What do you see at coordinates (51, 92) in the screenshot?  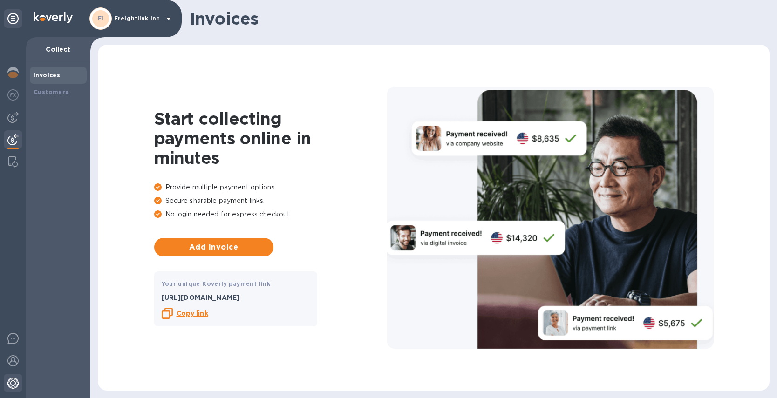 I see `b: Customers` at bounding box center [51, 92].